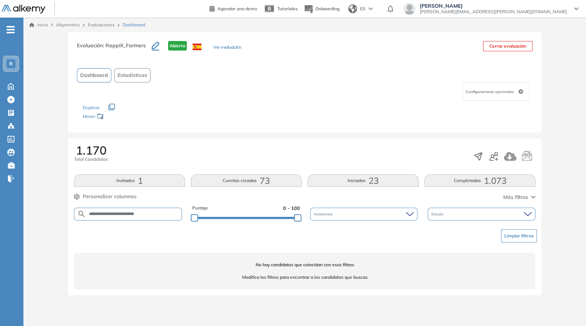 Image resolution: width=586 pixels, height=326 pixels. I want to click on button: Ver evaluación, so click(227, 48).